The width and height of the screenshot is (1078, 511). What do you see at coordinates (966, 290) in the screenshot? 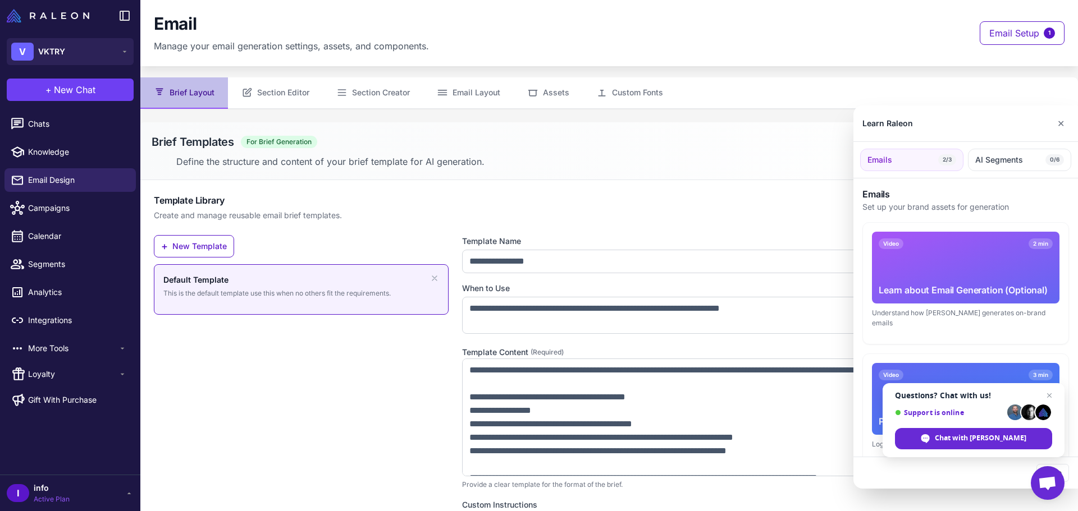
I see `div: Learn about Email Generation (Optional)` at bounding box center [966, 290].